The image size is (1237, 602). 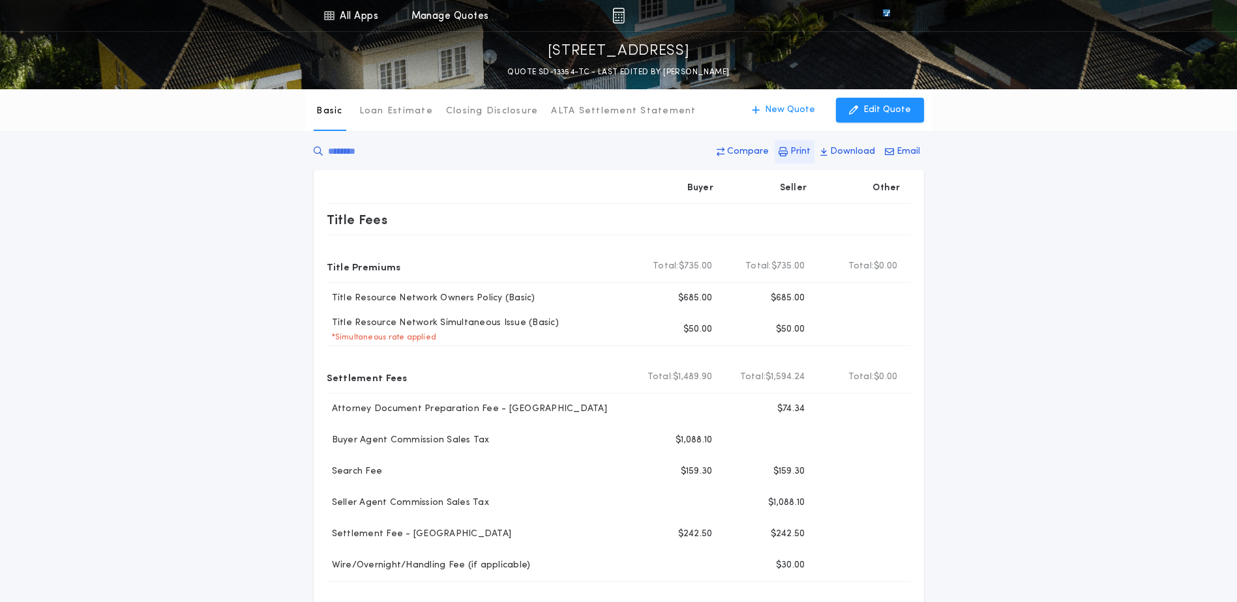 What do you see at coordinates (783, 110) in the screenshot?
I see `button: New Quote` at bounding box center [783, 110].